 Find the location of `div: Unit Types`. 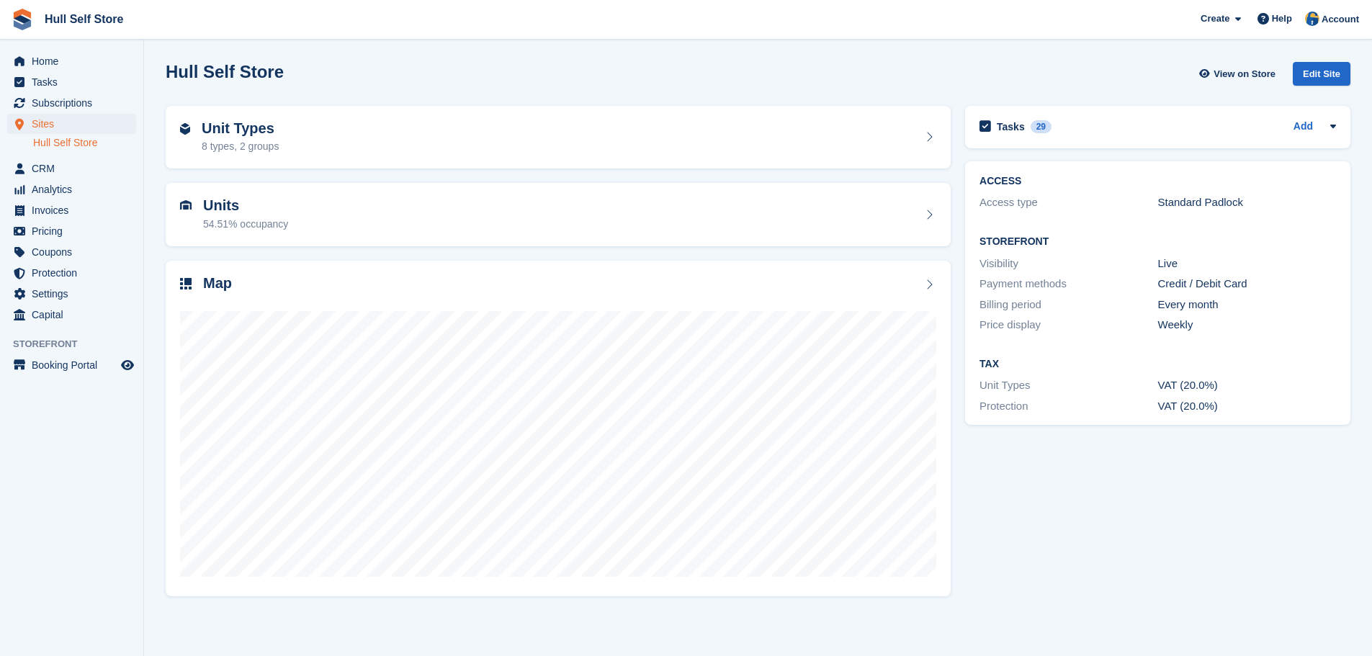

div: Unit Types is located at coordinates (1068, 385).